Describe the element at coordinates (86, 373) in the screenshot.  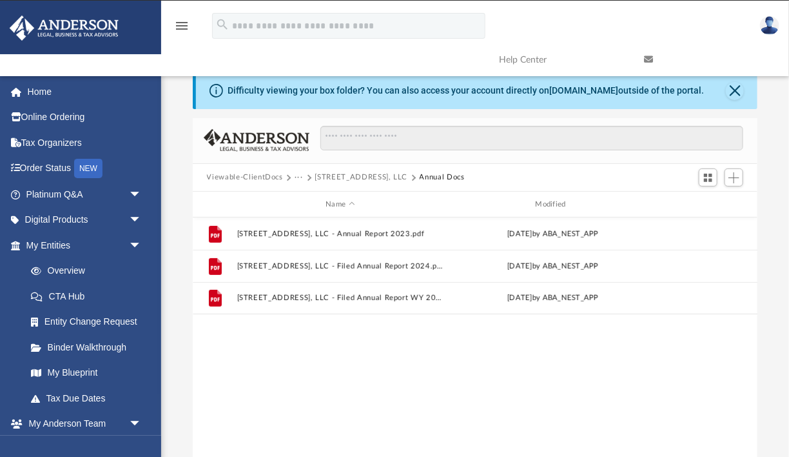
I see `a: My Blueprint` at that location.